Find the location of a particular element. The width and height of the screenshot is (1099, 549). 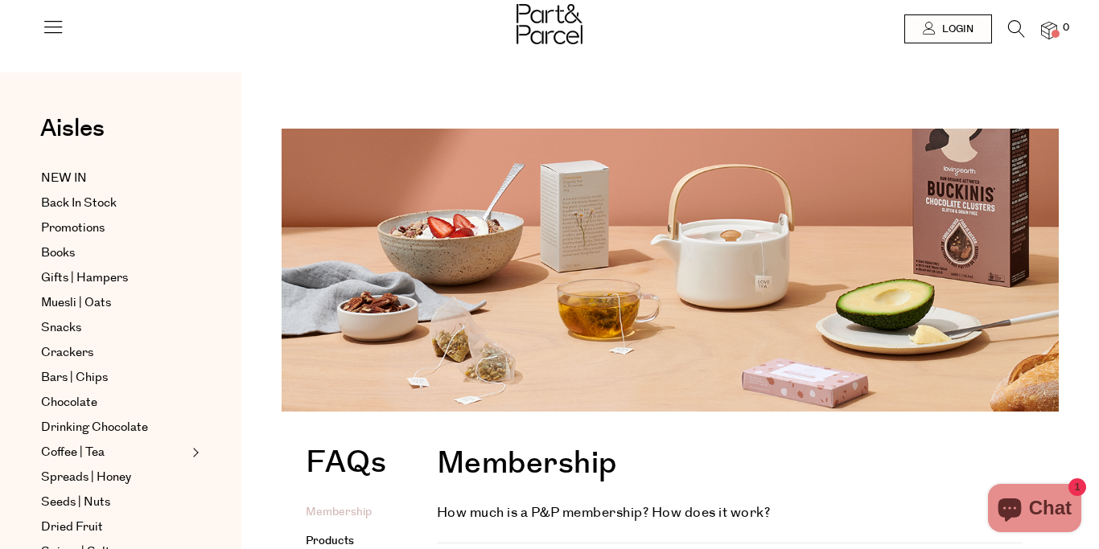

span: Gifts | Hampers is located at coordinates (84, 278).